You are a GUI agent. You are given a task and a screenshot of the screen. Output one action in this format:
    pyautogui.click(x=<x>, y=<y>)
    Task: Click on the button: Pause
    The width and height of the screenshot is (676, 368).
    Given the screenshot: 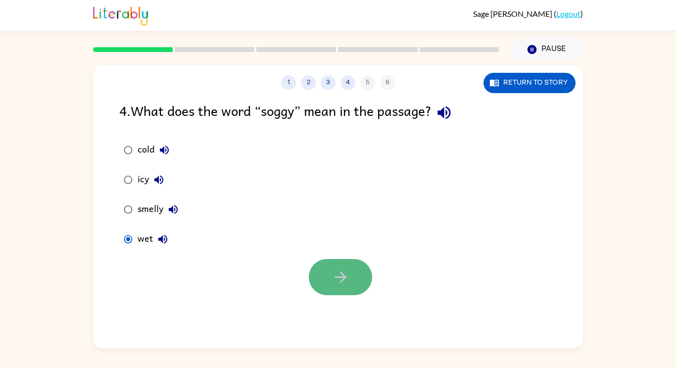 What is the action you would take?
    pyautogui.click(x=547, y=50)
    